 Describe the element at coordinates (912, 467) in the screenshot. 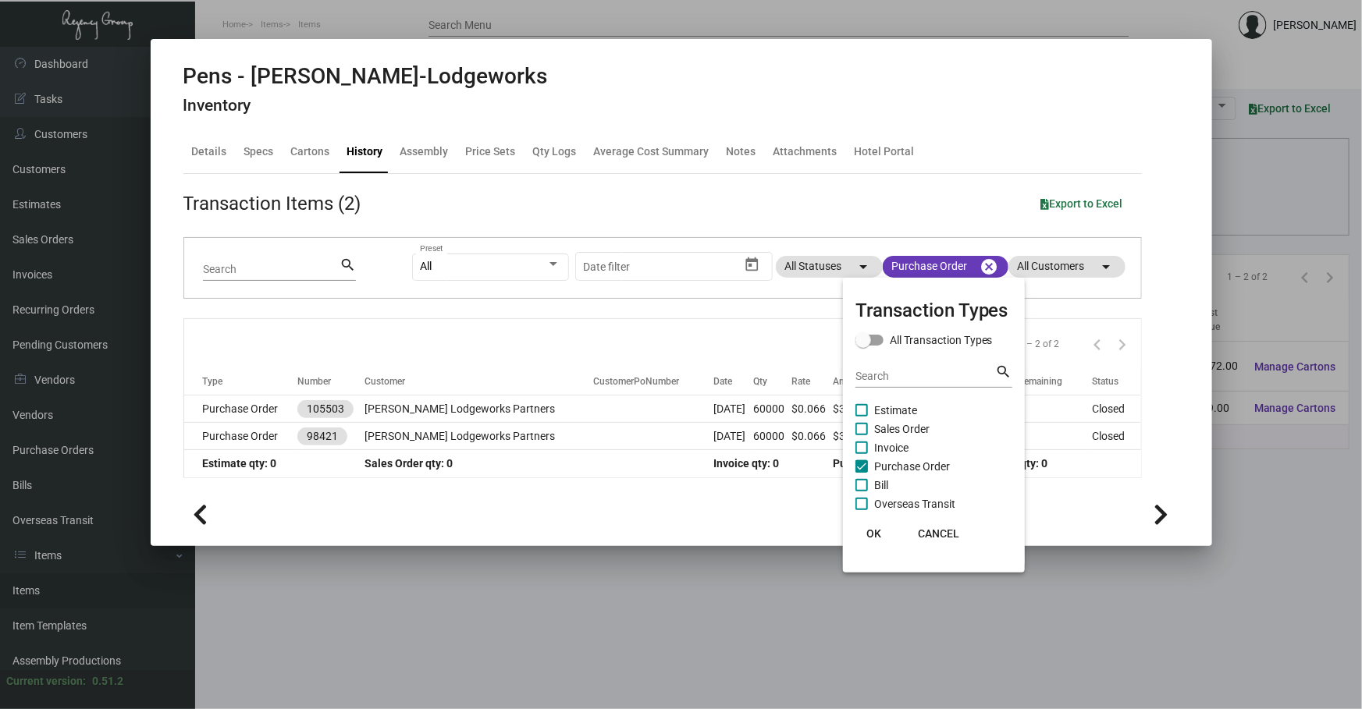

I see `span: Purchase Order` at that location.